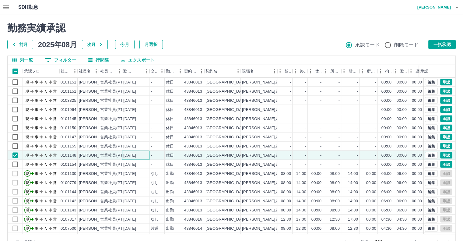 This screenshot has height=241, width=463. What do you see at coordinates (332, 71) in the screenshot?
I see `div: 所定開始` at bounding box center [332, 71].